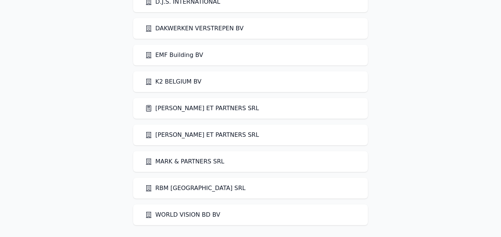 This screenshot has width=501, height=237. I want to click on a: K2 BELGIUM BV, so click(173, 82).